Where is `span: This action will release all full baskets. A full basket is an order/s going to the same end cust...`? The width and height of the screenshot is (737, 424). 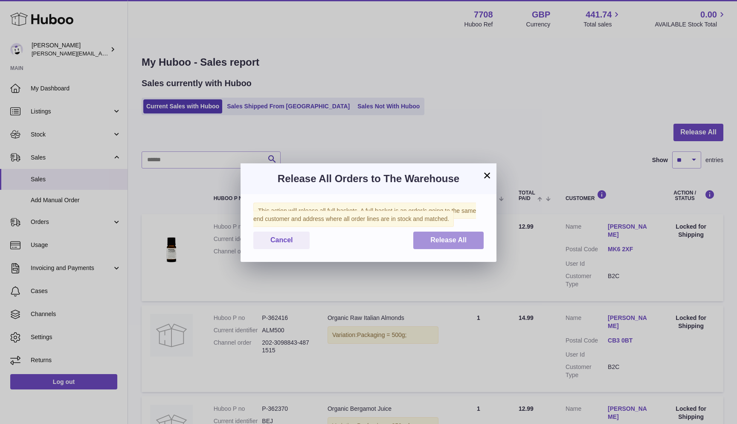 span: This action will release all full baskets. A full basket is an order/s going to the same end cust... is located at coordinates (365, 214).